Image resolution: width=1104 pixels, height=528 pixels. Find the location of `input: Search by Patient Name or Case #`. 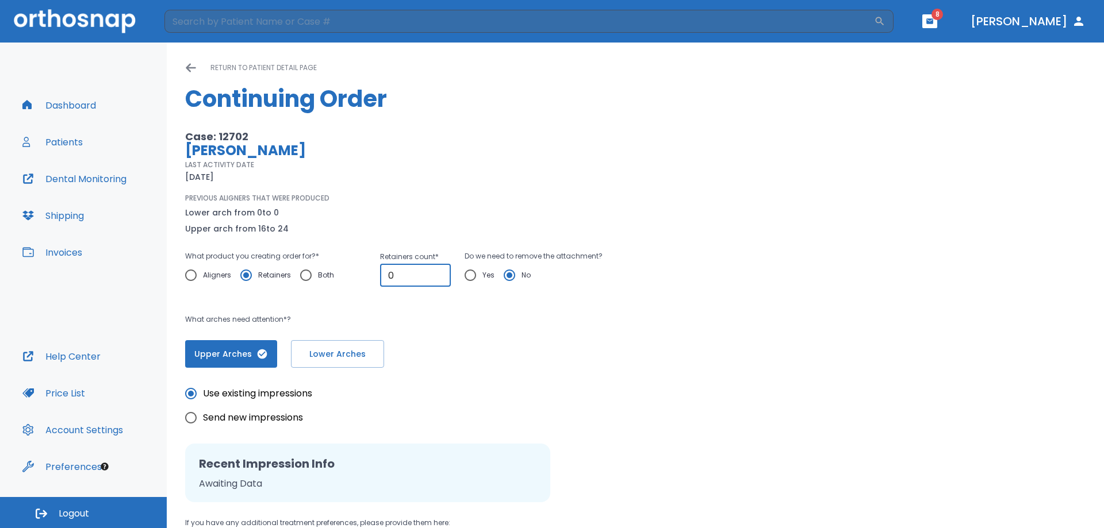

input: Search by Patient Name or Case # is located at coordinates (519, 21).